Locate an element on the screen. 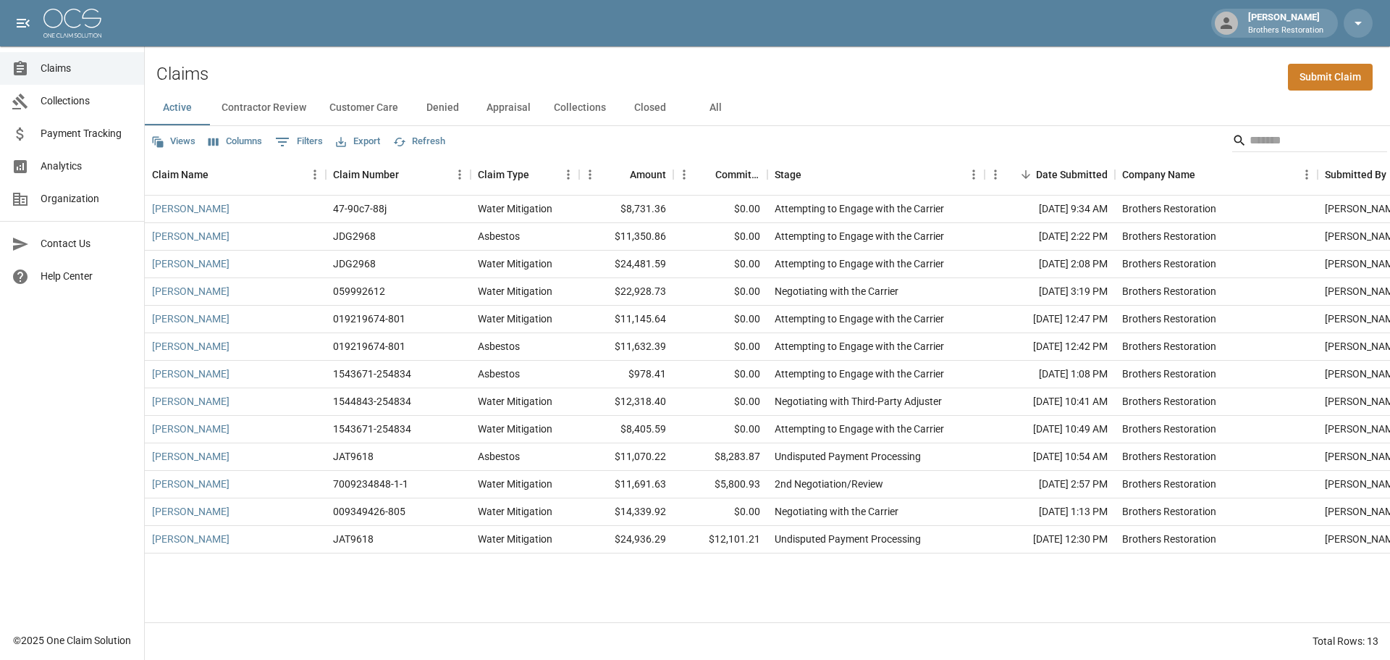  div: $5,800.93 is located at coordinates (720, 484).